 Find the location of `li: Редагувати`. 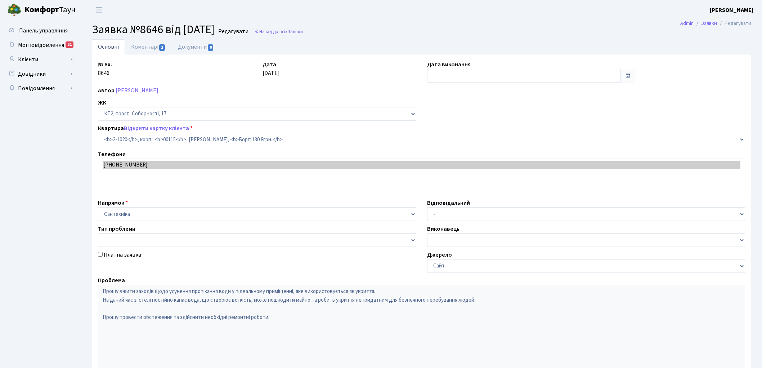

li: Редагувати is located at coordinates (734, 23).